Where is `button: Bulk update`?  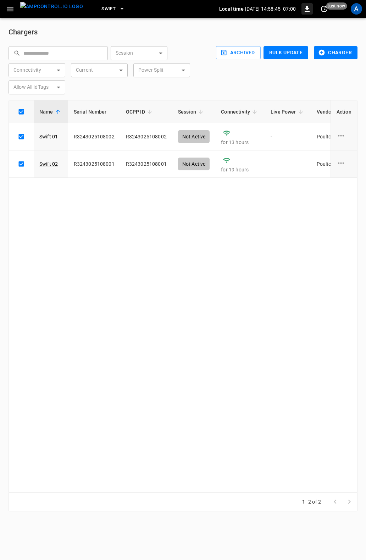 button: Bulk update is located at coordinates (286, 53).